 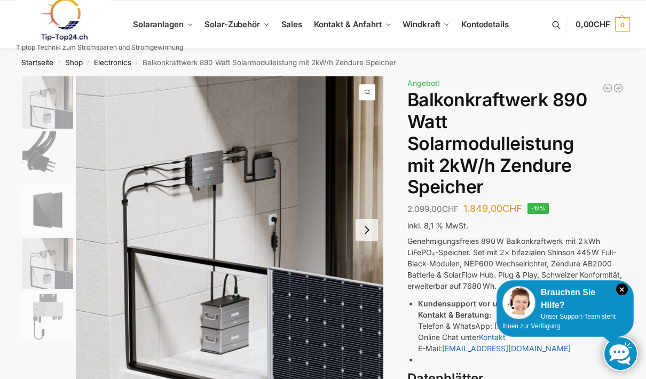 I want to click on span: Kontodetails, so click(x=485, y=24).